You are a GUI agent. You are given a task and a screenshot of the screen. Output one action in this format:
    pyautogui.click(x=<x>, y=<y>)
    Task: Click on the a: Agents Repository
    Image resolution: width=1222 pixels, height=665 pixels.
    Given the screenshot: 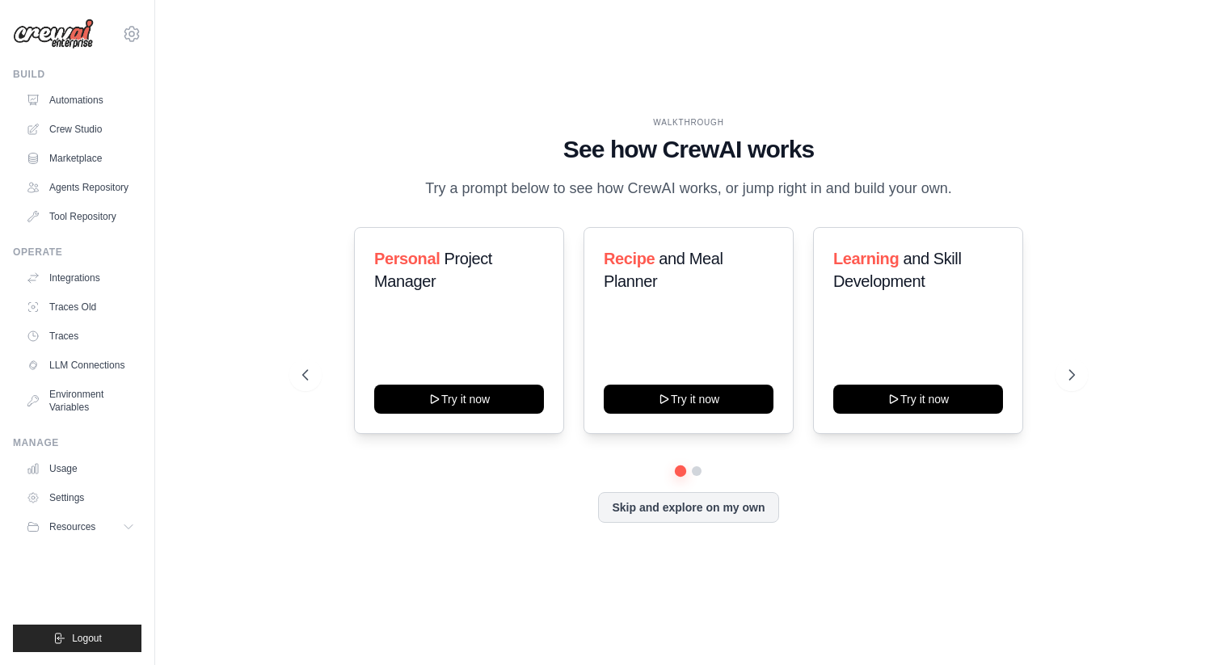 What is the action you would take?
    pyautogui.click(x=80, y=188)
    